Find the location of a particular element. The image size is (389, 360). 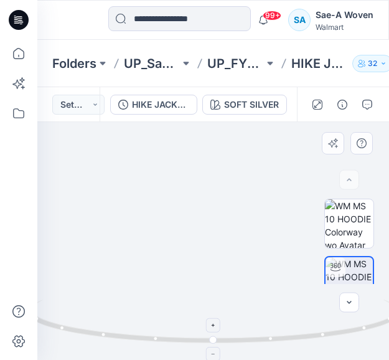

p: Folders is located at coordinates (74, 64).